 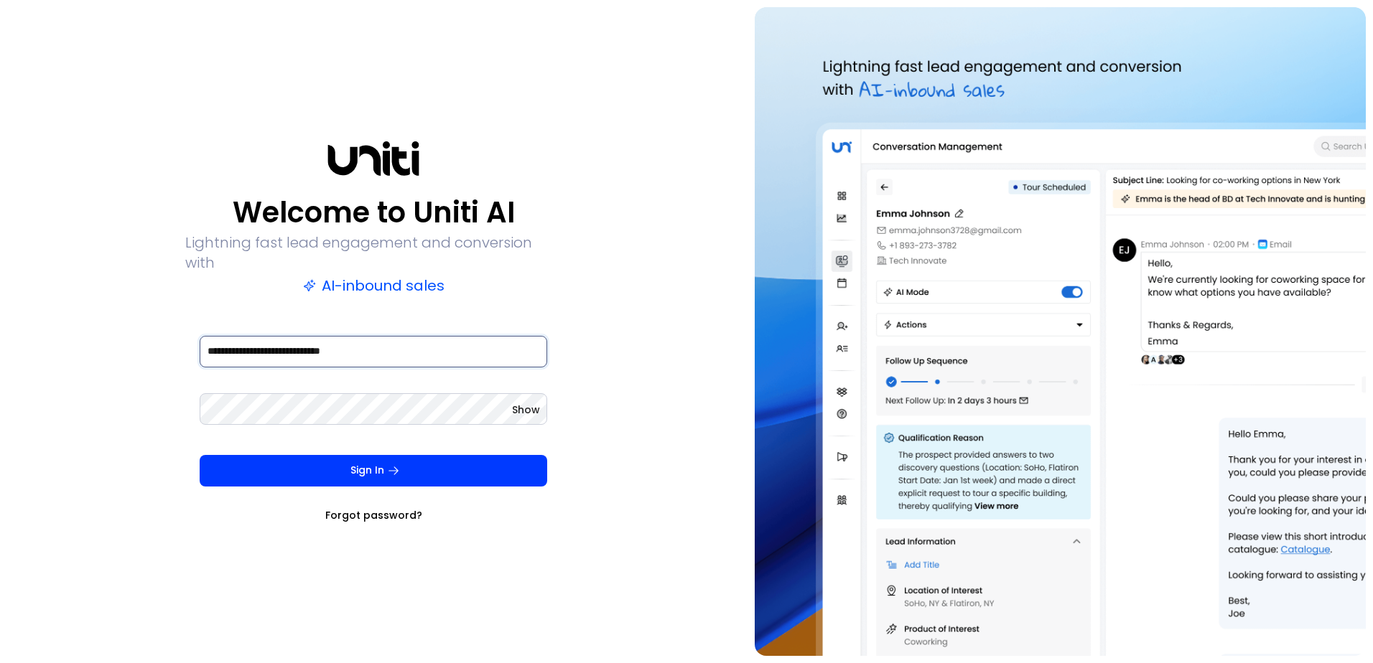 What do you see at coordinates (526, 410) in the screenshot?
I see `span: Show` at bounding box center [526, 410].